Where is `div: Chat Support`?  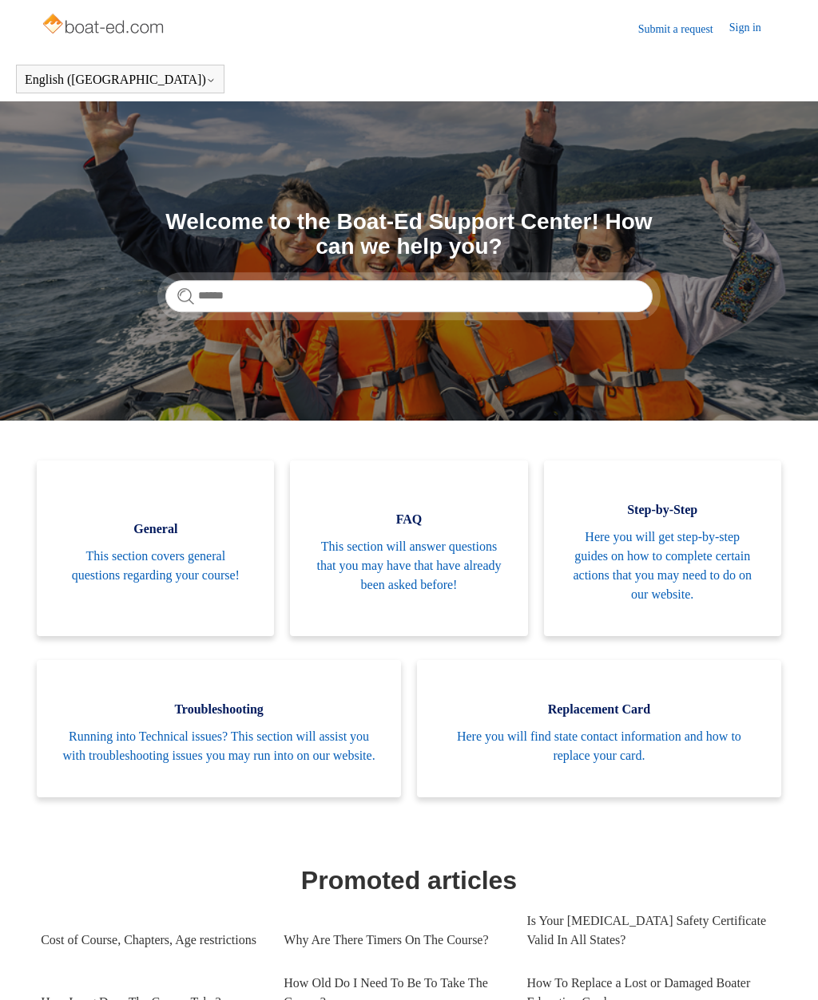
div: Chat Support is located at coordinates (760, 968).